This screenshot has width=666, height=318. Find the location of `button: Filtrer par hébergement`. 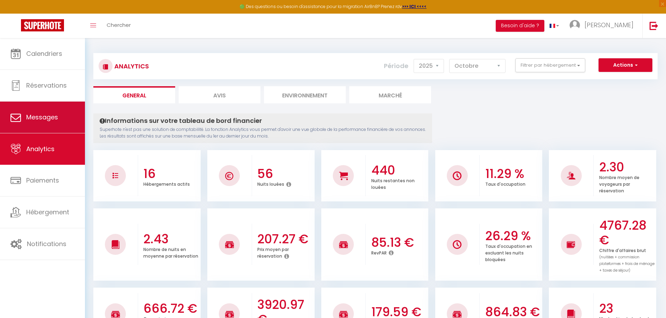

button: Filtrer par hébergement is located at coordinates (550, 65).